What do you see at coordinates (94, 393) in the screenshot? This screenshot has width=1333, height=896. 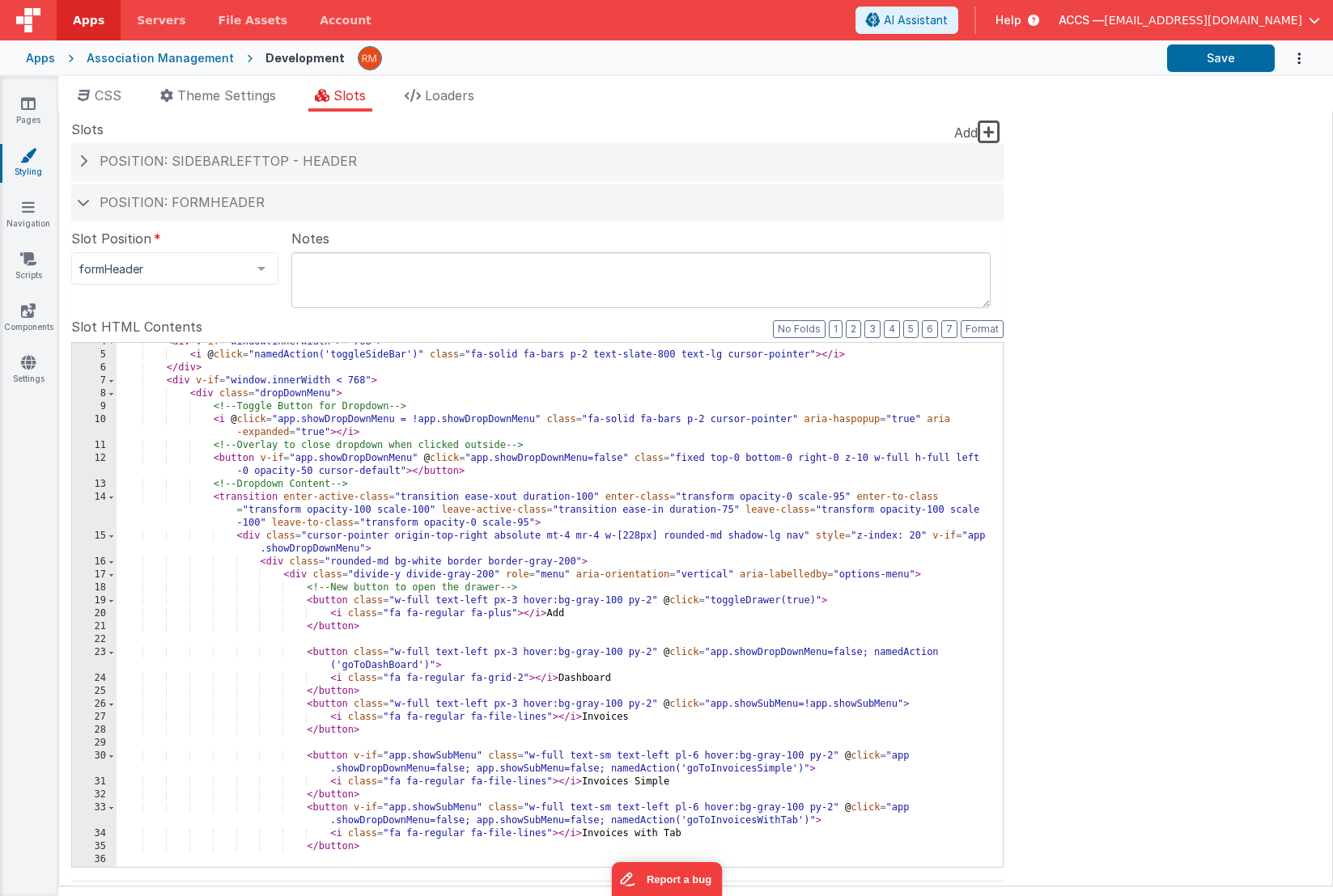 I see `div: 8` at bounding box center [94, 393].